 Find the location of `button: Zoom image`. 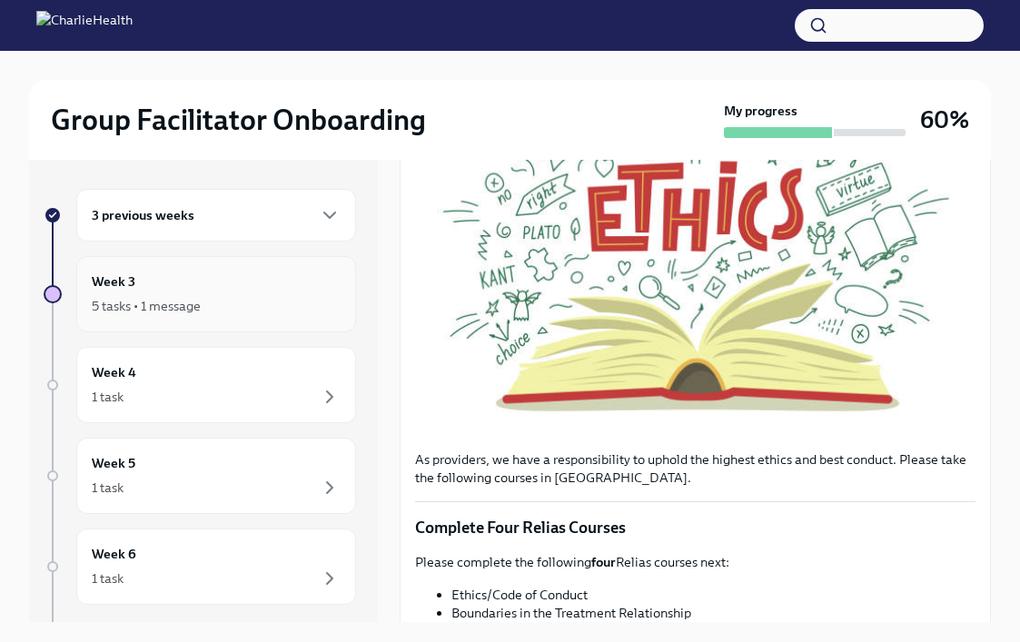

button: Zoom image is located at coordinates (695, 237).